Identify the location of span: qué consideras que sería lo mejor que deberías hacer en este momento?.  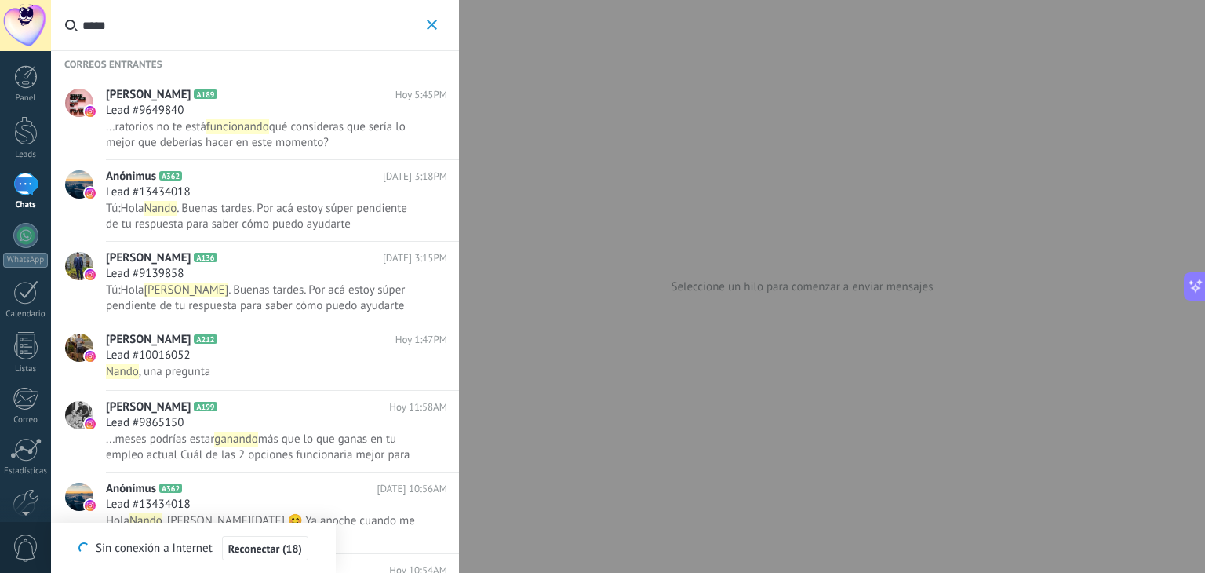
(256, 134).